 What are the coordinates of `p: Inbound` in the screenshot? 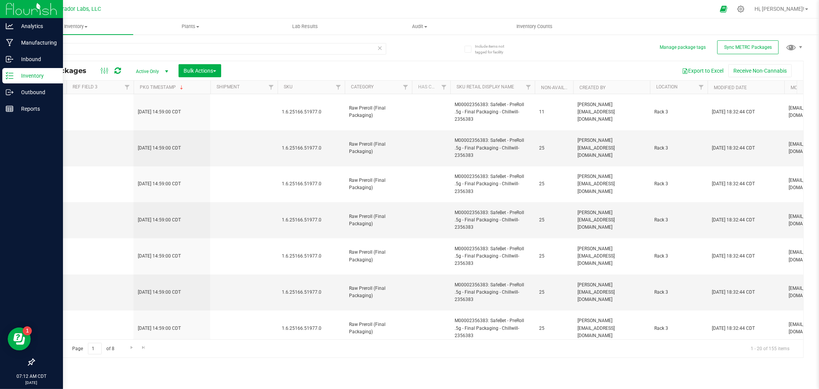 It's located at (36, 59).